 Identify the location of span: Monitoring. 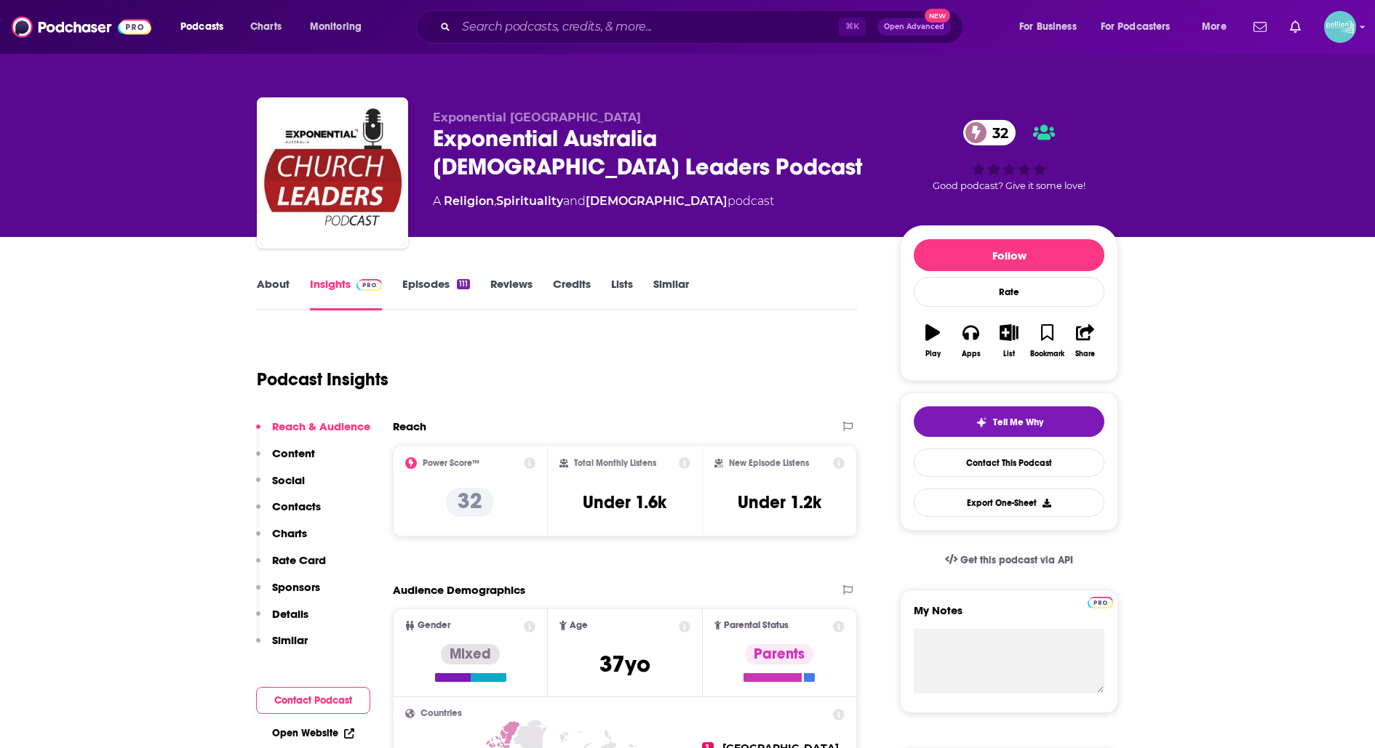
(335, 27).